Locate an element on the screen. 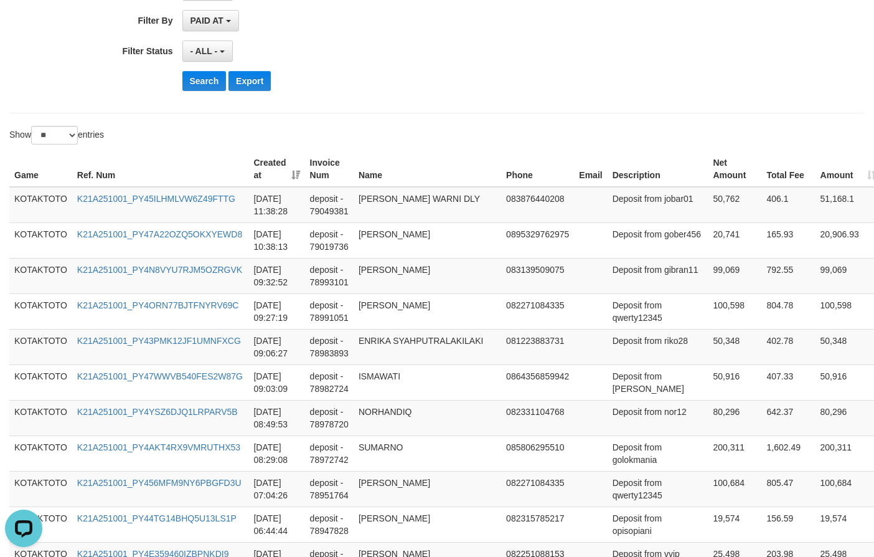 Image resolution: width=874 pixels, height=557 pixels. td: 081223883731 is located at coordinates (537, 346).